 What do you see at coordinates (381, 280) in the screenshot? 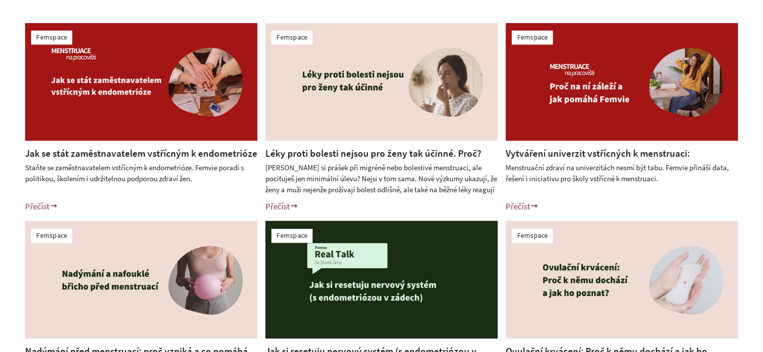
I see `img: Jak si resetuju nervový systém (s endometriózou v zádech)` at bounding box center [381, 280].